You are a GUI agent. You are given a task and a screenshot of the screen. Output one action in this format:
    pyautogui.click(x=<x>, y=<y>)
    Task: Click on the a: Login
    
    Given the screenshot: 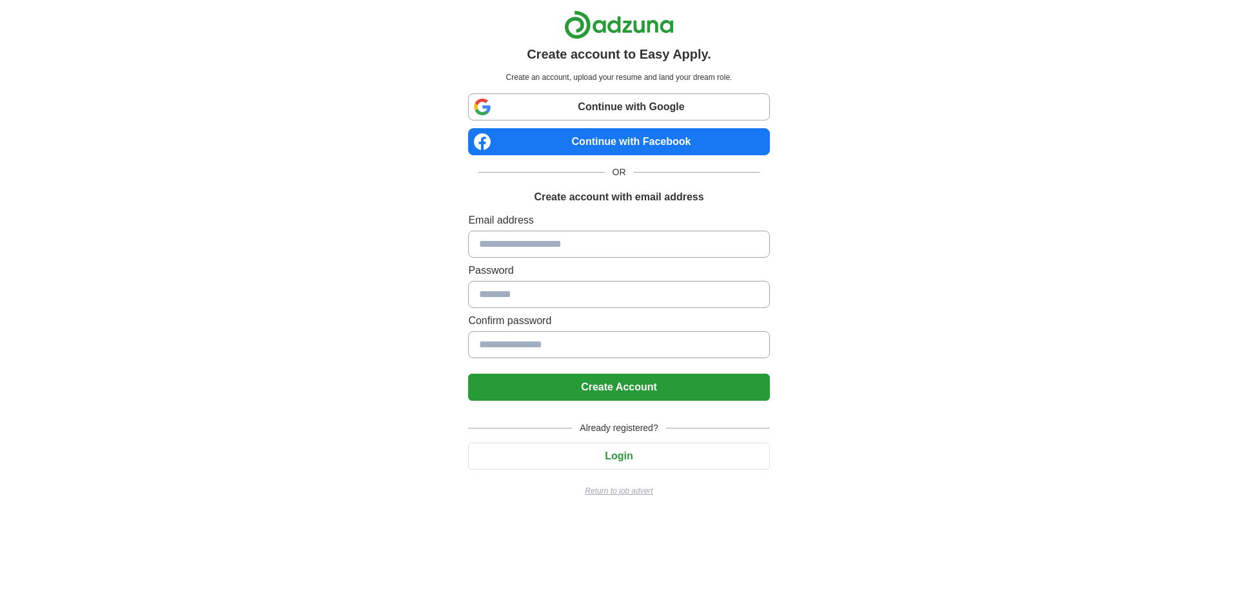 What is the action you would take?
    pyautogui.click(x=618, y=456)
    